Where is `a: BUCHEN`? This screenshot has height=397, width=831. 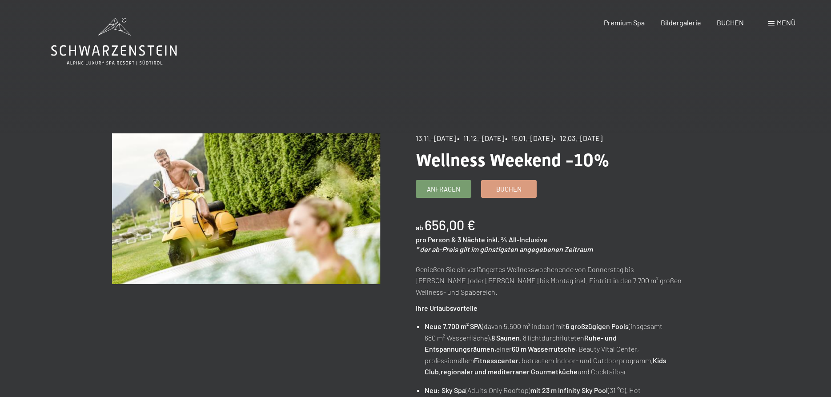
a: BUCHEN is located at coordinates (730, 22).